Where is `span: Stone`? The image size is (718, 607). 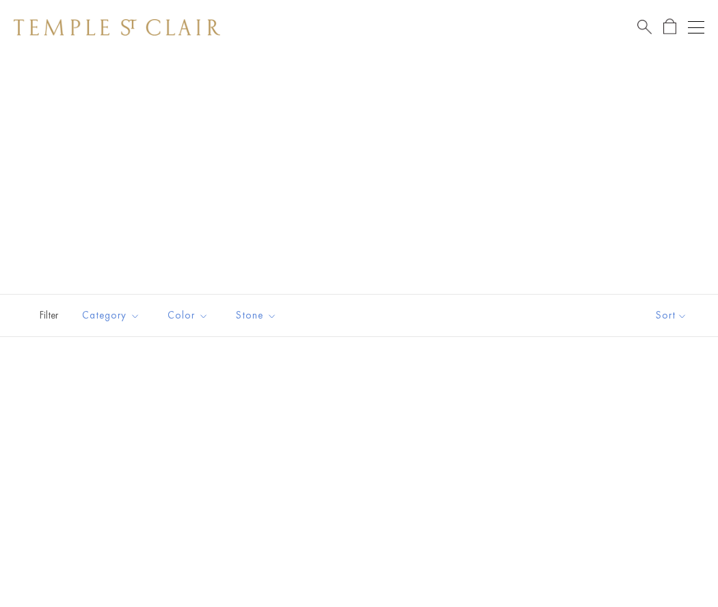
span: Stone is located at coordinates (258, 315).